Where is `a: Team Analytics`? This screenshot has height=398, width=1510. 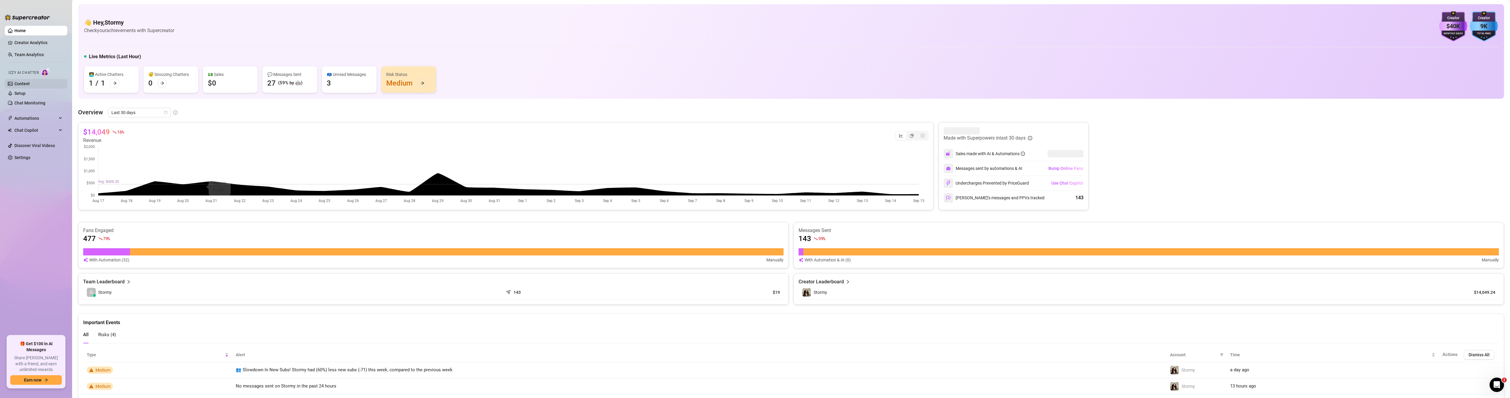
a: Team Analytics is located at coordinates (29, 55).